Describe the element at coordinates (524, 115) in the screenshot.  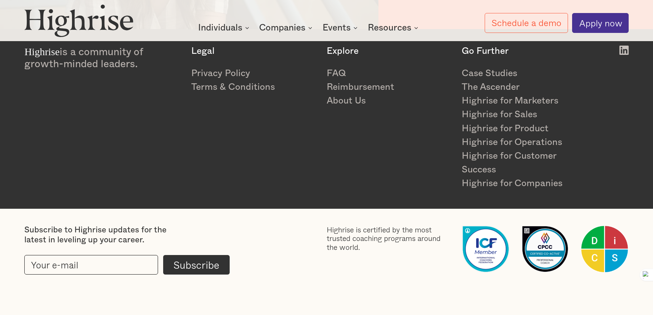
I see `a: Highrise for Sales` at that location.